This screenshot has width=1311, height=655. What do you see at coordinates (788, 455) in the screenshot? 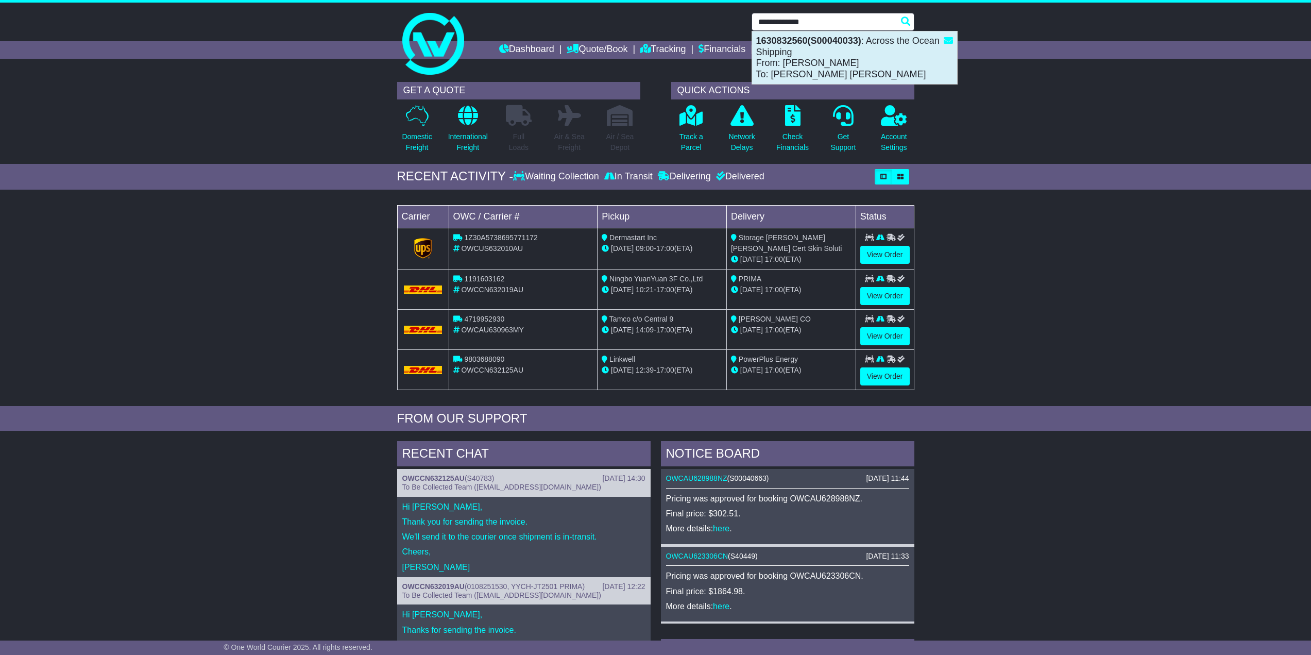
I see `div: NOTICE BOARD` at bounding box center [788, 455].